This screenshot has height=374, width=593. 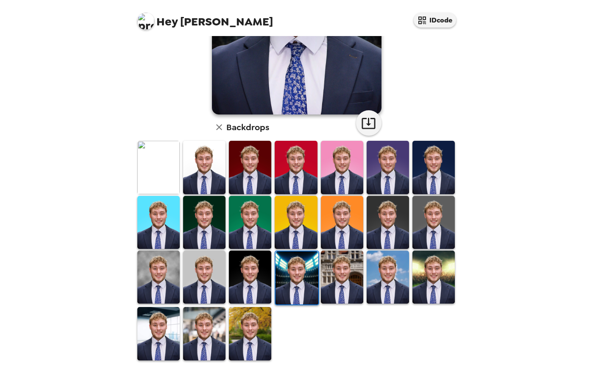 What do you see at coordinates (167, 22) in the screenshot?
I see `span: Hey` at bounding box center [167, 22].